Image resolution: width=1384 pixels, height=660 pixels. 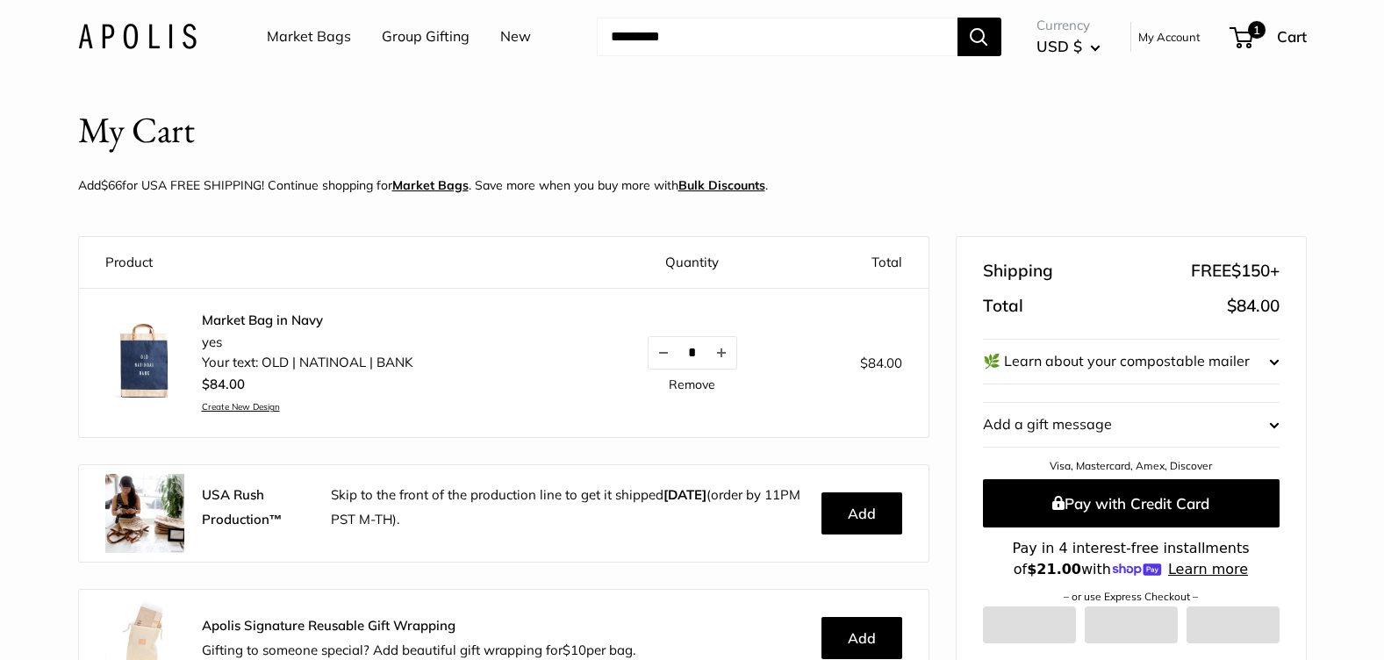 What do you see at coordinates (1256, 30) in the screenshot?
I see `span: 1` at bounding box center [1256, 30].